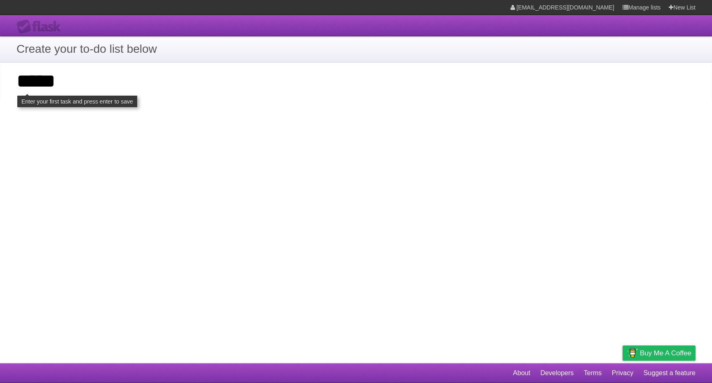  What do you see at coordinates (521, 373) in the screenshot?
I see `a: About` at bounding box center [521, 373].